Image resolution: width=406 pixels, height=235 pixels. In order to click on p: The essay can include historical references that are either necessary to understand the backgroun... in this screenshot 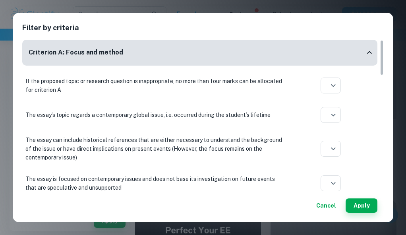, I will do `click(156, 148)`.